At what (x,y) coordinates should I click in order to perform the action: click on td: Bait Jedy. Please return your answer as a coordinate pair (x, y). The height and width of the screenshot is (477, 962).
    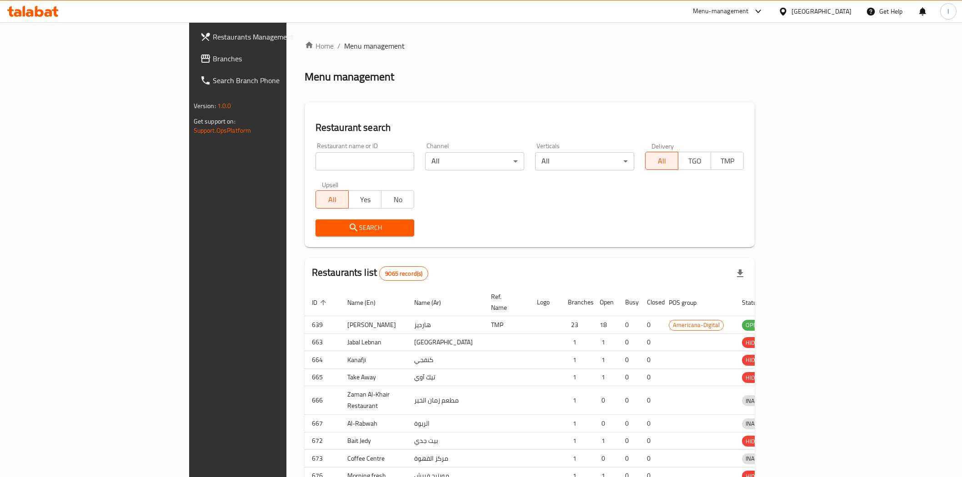
    Looking at the image, I should click on (373, 441).